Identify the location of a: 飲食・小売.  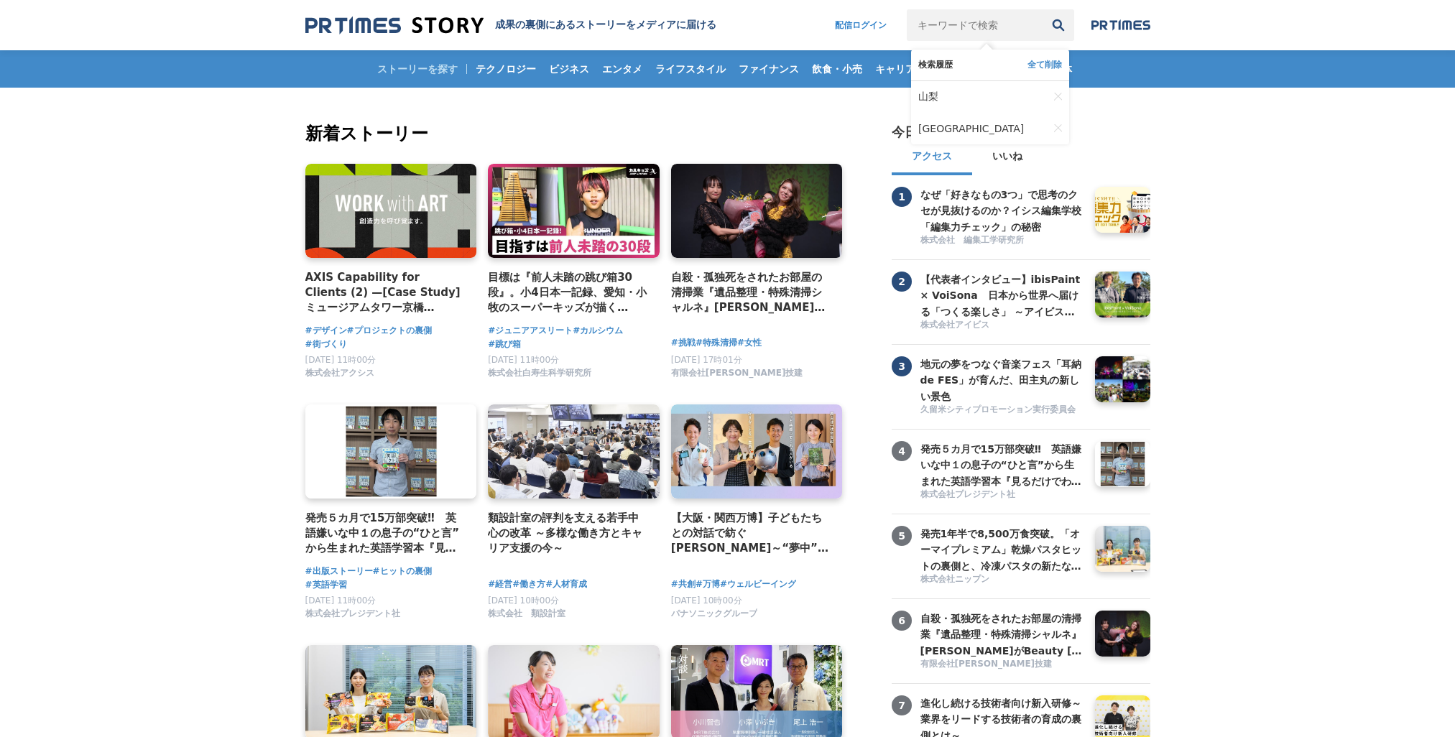
(837, 69).